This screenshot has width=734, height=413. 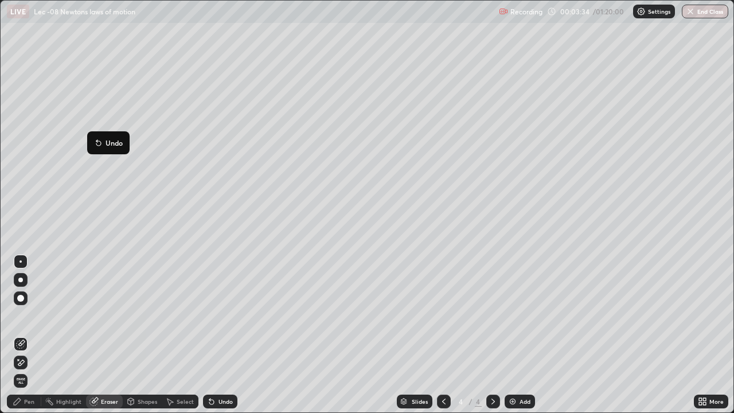 What do you see at coordinates (525, 402) in the screenshot?
I see `div: Add` at bounding box center [525, 402].